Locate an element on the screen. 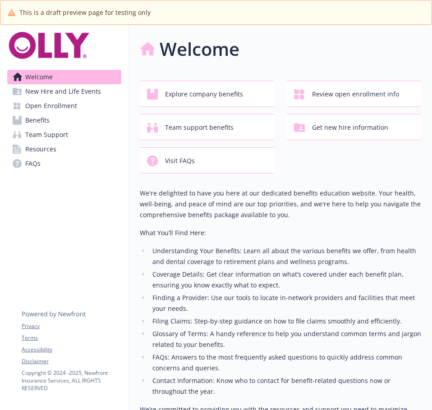 The width and height of the screenshot is (432, 410). span: Team Support is located at coordinates (46, 135).